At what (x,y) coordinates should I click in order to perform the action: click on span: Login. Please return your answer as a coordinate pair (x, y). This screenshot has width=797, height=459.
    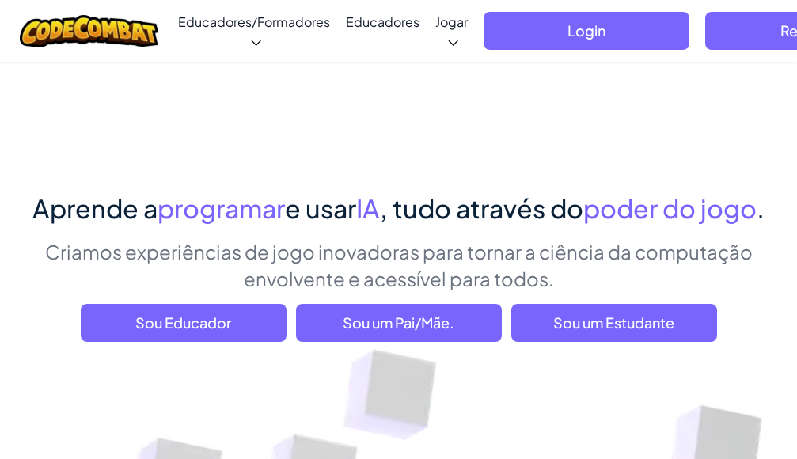
    Looking at the image, I should click on (586, 31).